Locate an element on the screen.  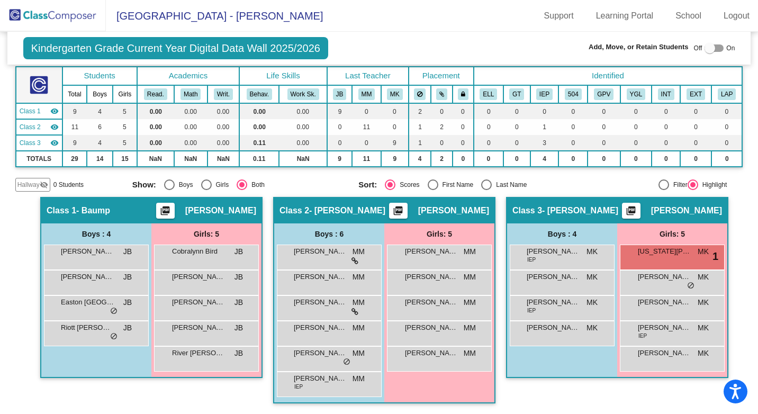
td: Misty Krohn - Krohn is located at coordinates (39, 143).